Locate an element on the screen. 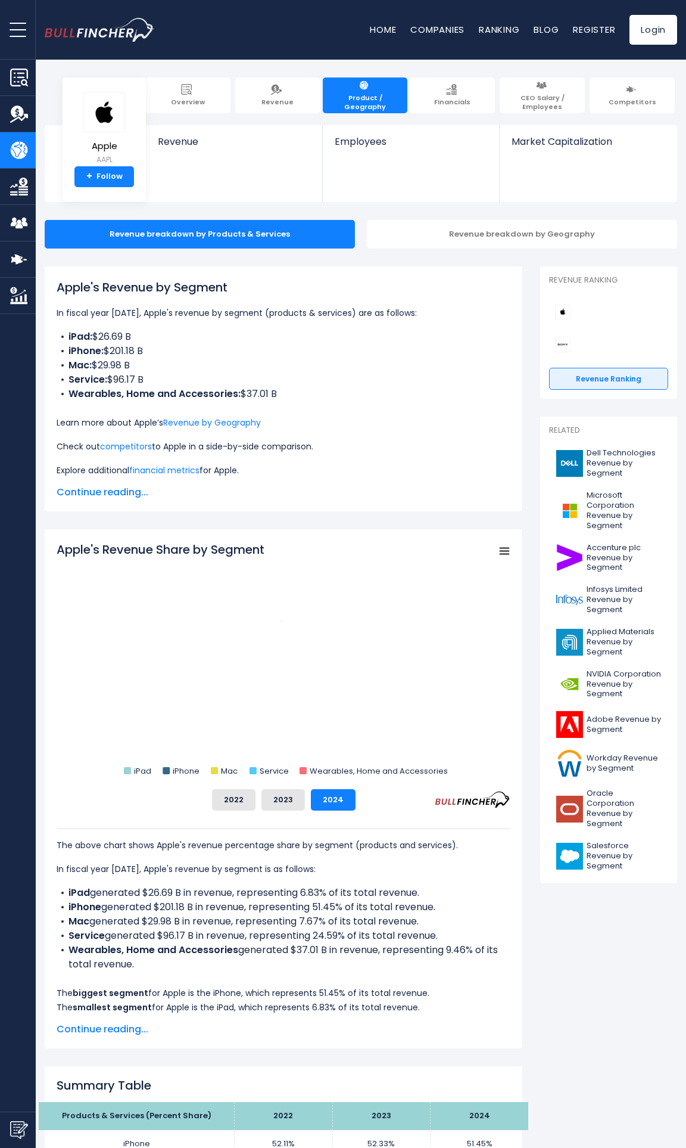 The width and height of the screenshot is (686, 1148). span: Apple is located at coordinates (104, 146).